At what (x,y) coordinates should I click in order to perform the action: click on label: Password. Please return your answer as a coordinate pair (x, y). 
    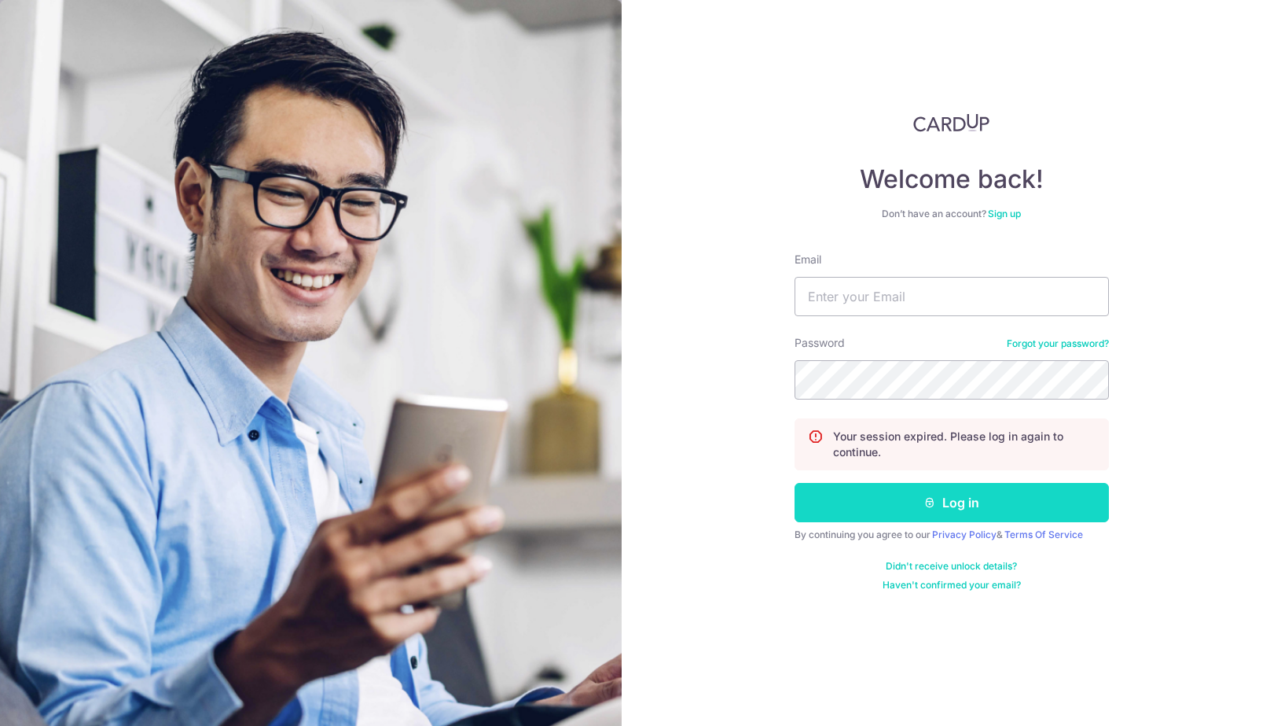
    Looking at the image, I should click on (820, 343).